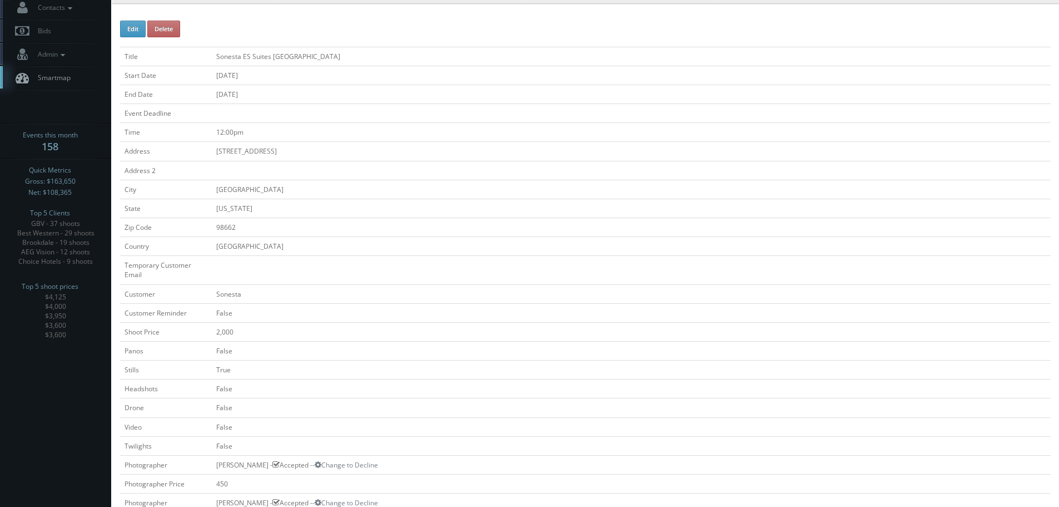  Describe the element at coordinates (346, 464) in the screenshot. I see `a: Change to Decline` at that location.